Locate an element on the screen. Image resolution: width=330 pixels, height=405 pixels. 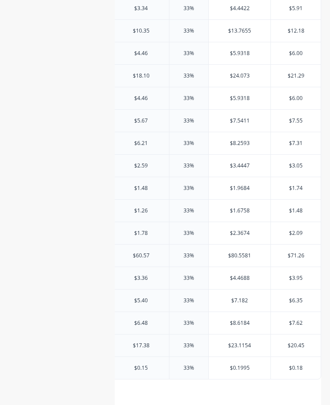
div: $17.38 is located at coordinates (141, 345).